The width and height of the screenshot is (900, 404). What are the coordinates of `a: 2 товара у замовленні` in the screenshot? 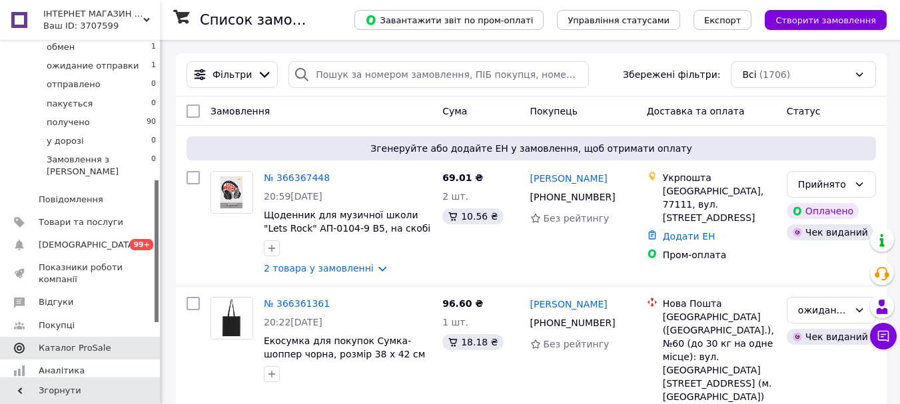 It's located at (318, 268).